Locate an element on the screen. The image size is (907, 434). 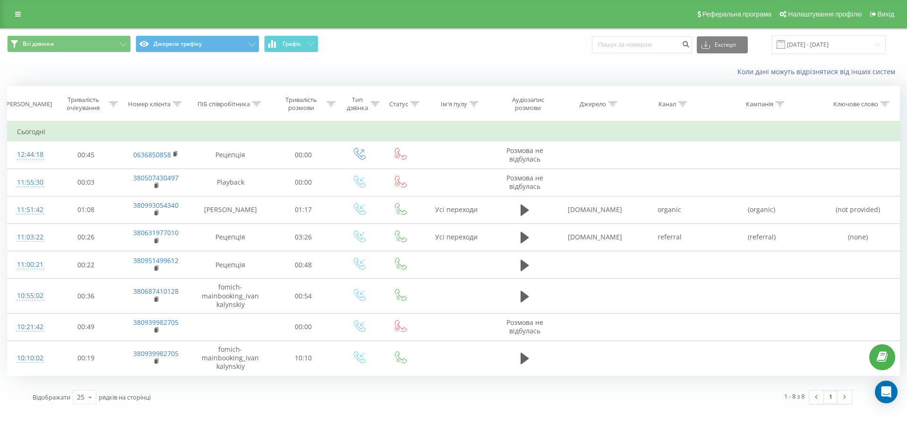
td: (none) is located at coordinates (858, 237).